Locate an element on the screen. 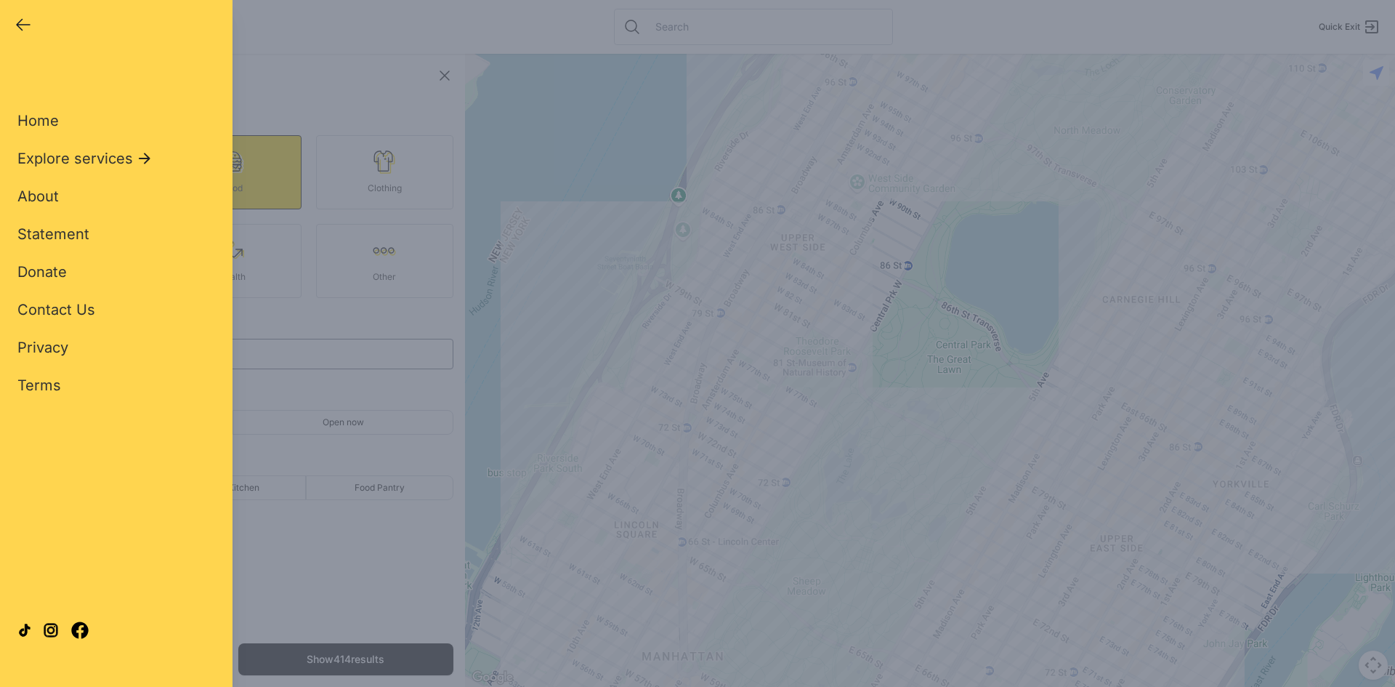  span: Privacy is located at coordinates (43, 347).